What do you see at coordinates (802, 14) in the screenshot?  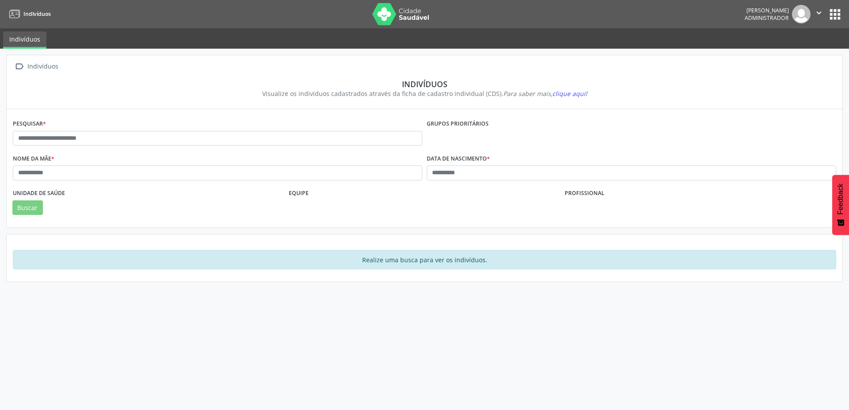 I see `img: img` at bounding box center [802, 14].